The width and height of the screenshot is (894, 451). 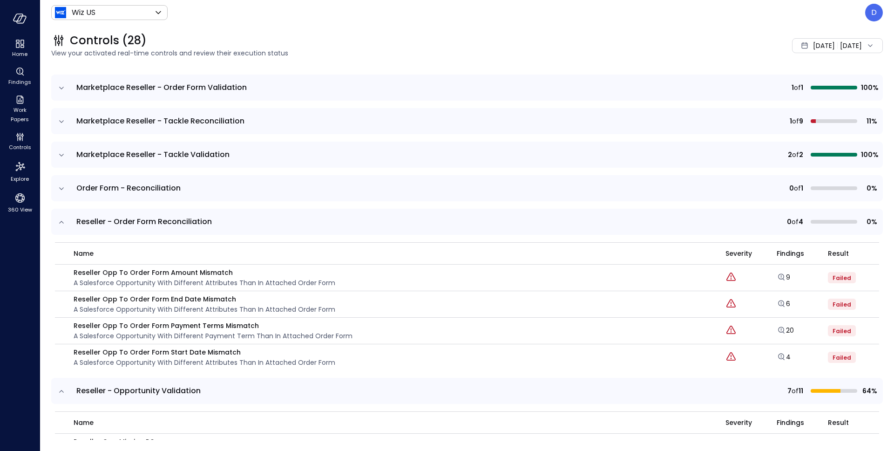 I want to click on span: Order Form - Reconciliation, so click(x=128, y=188).